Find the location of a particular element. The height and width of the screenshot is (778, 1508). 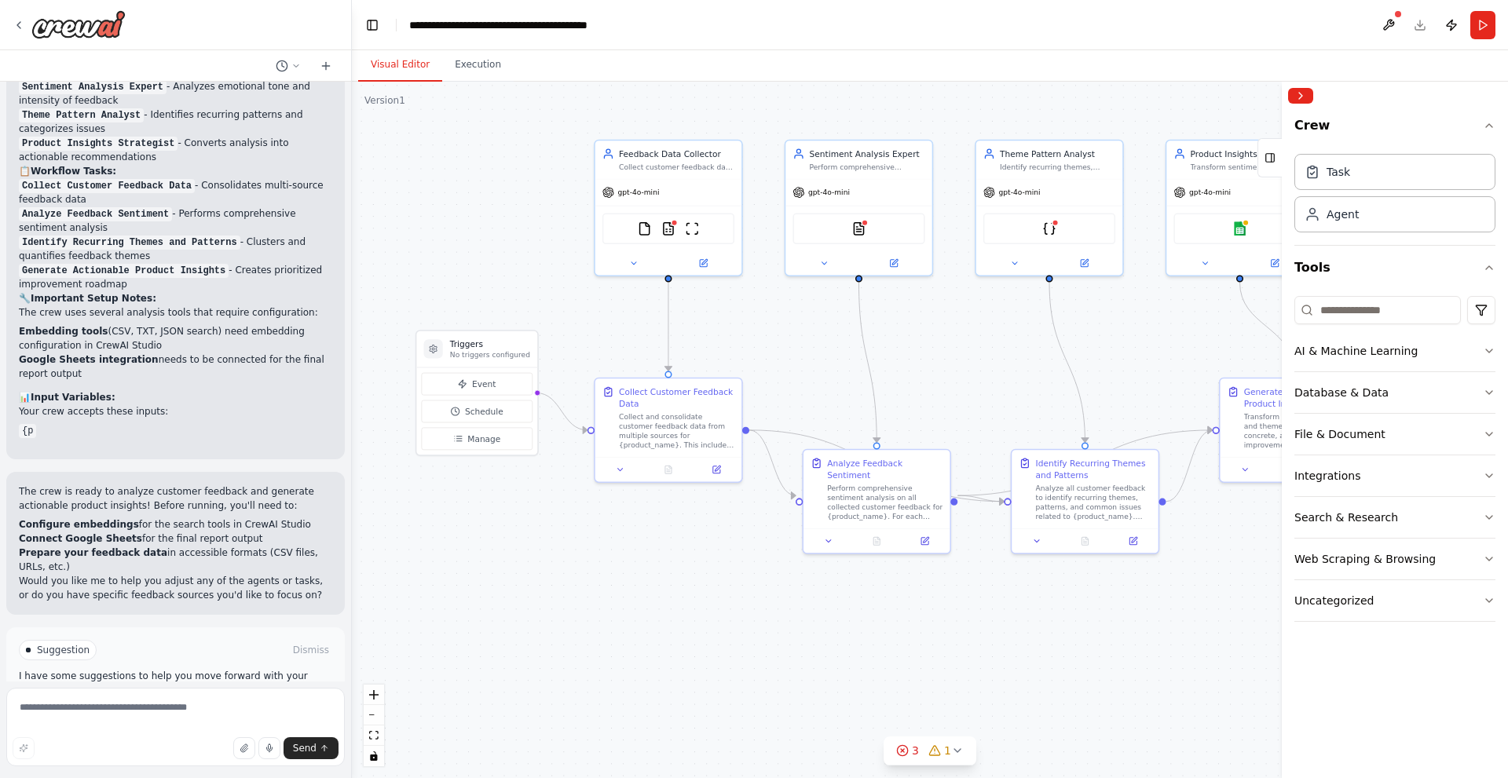

button: Upload files is located at coordinates (244, 749).